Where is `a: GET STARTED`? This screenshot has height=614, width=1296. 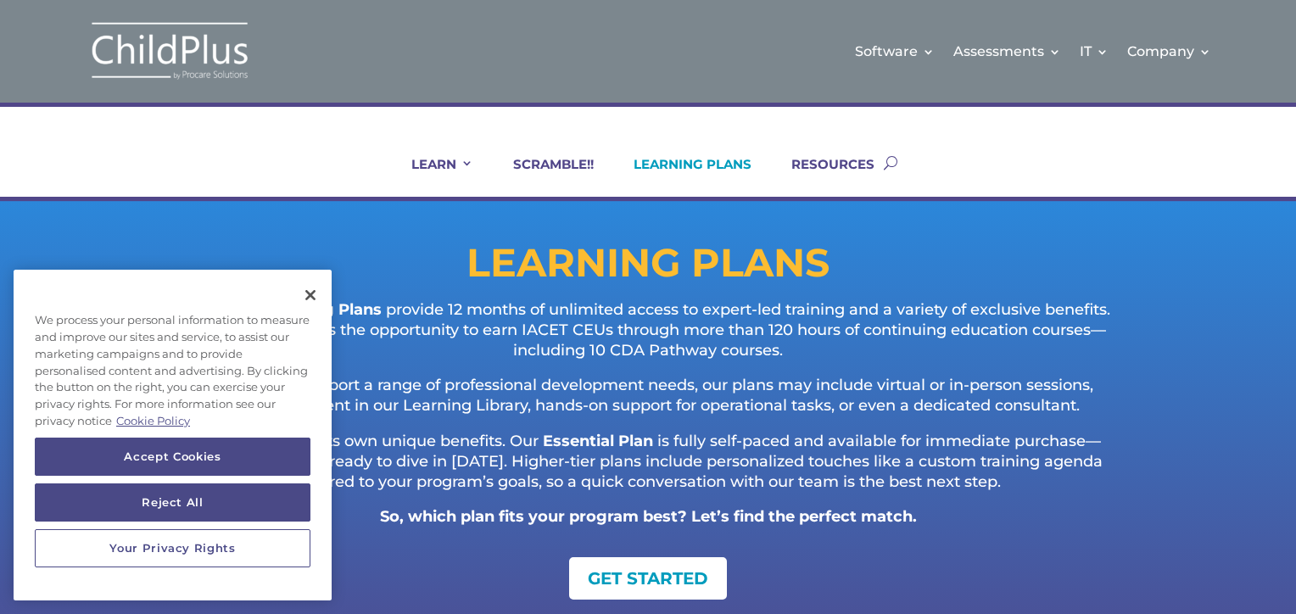
a: GET STARTED is located at coordinates (648, 578).